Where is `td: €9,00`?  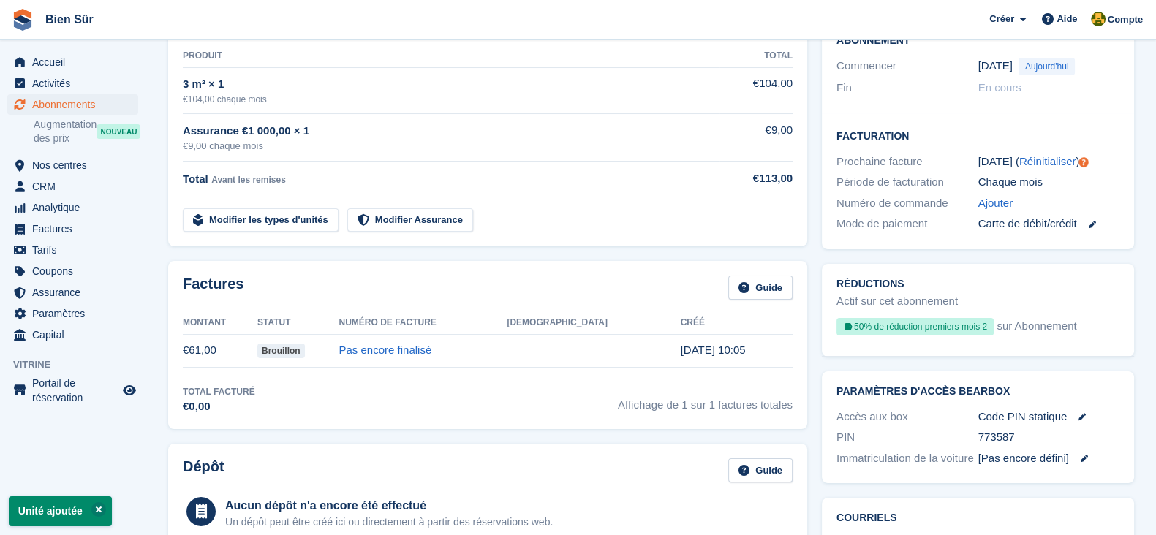 td: €9,00 is located at coordinates (756, 137).